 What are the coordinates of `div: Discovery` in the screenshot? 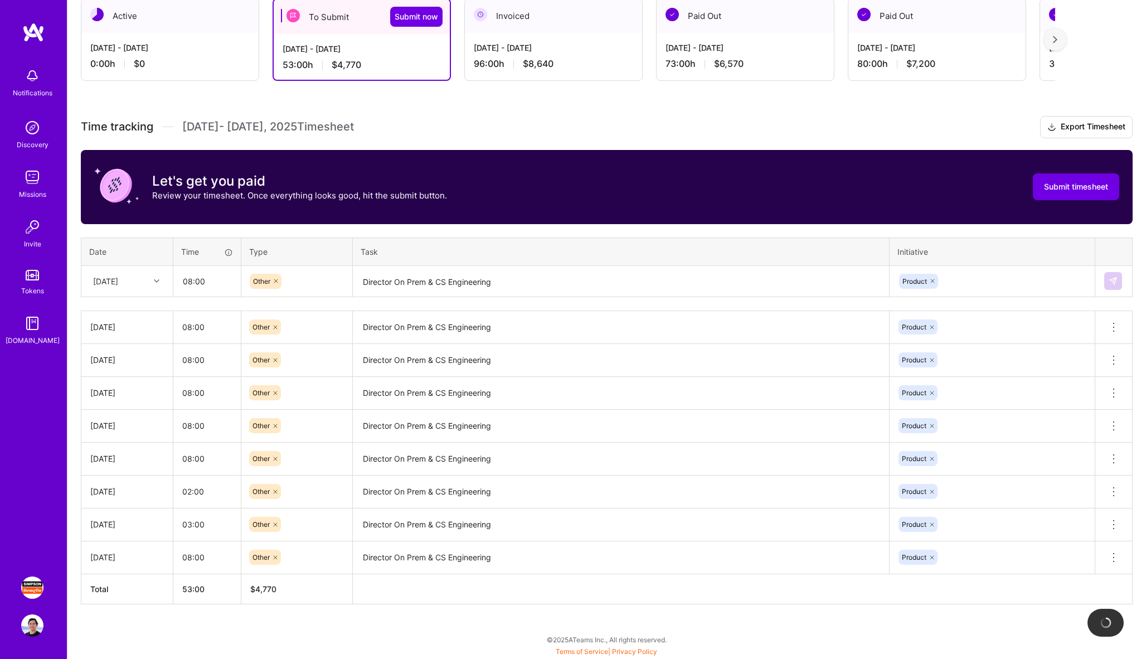 It's located at (32, 144).